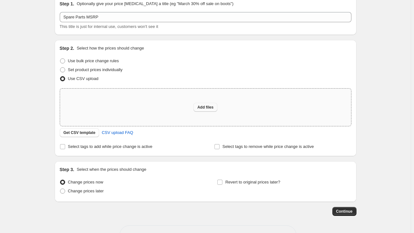  I want to click on span: Continue, so click(344, 212).